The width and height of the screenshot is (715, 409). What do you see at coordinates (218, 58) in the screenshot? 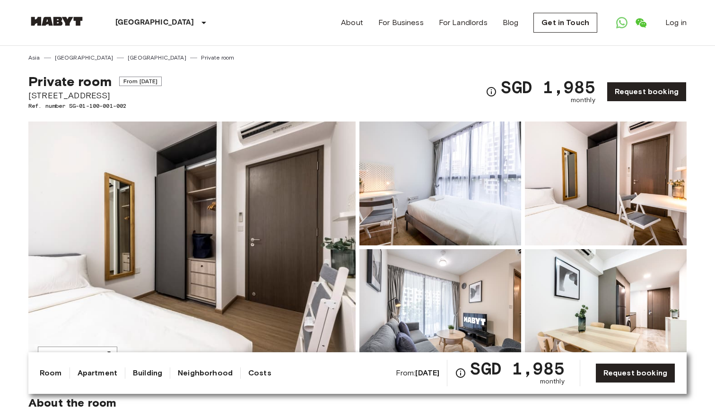
I see `a: Private room` at bounding box center [218, 58].